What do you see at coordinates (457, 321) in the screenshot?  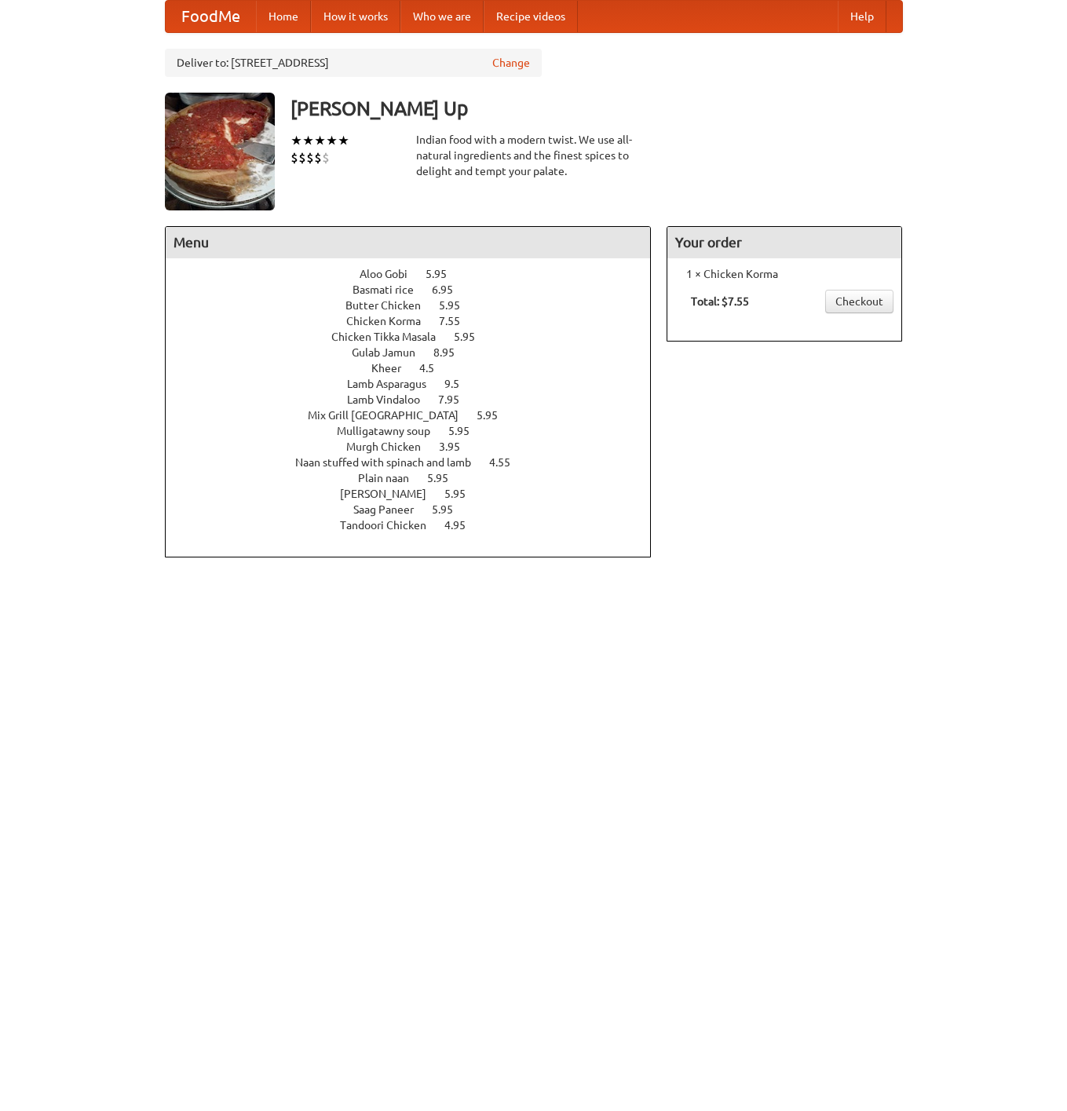 I see `span: 7.55` at bounding box center [457, 321].